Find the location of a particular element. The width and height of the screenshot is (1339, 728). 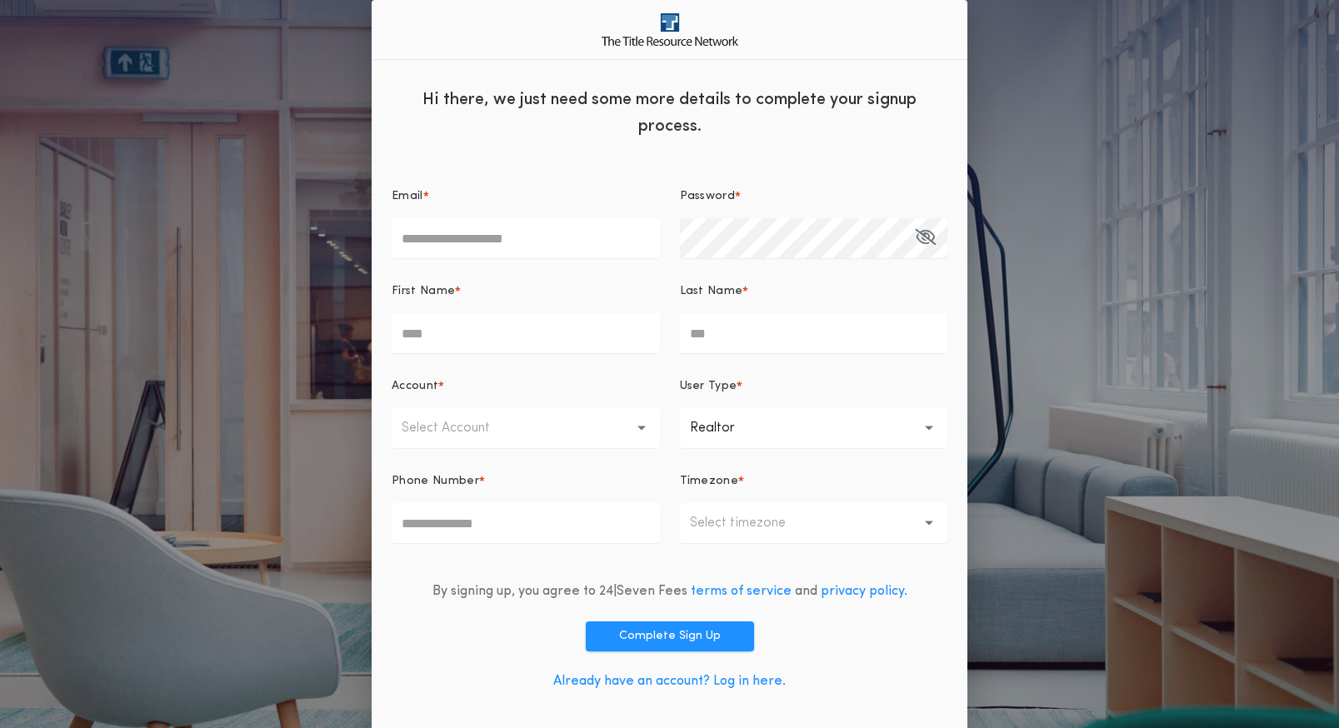

p: Select Account is located at coordinates (459, 428).